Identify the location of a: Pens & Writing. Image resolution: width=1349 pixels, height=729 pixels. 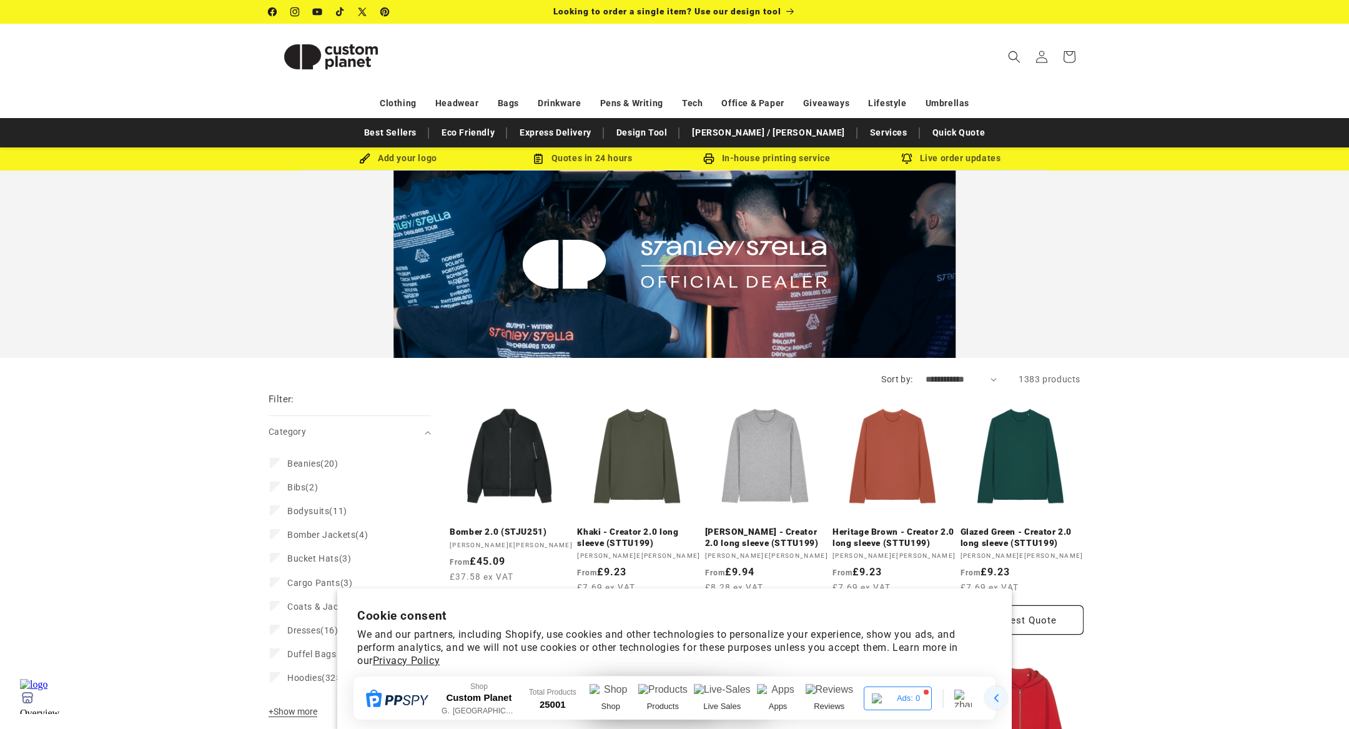
(631, 103).